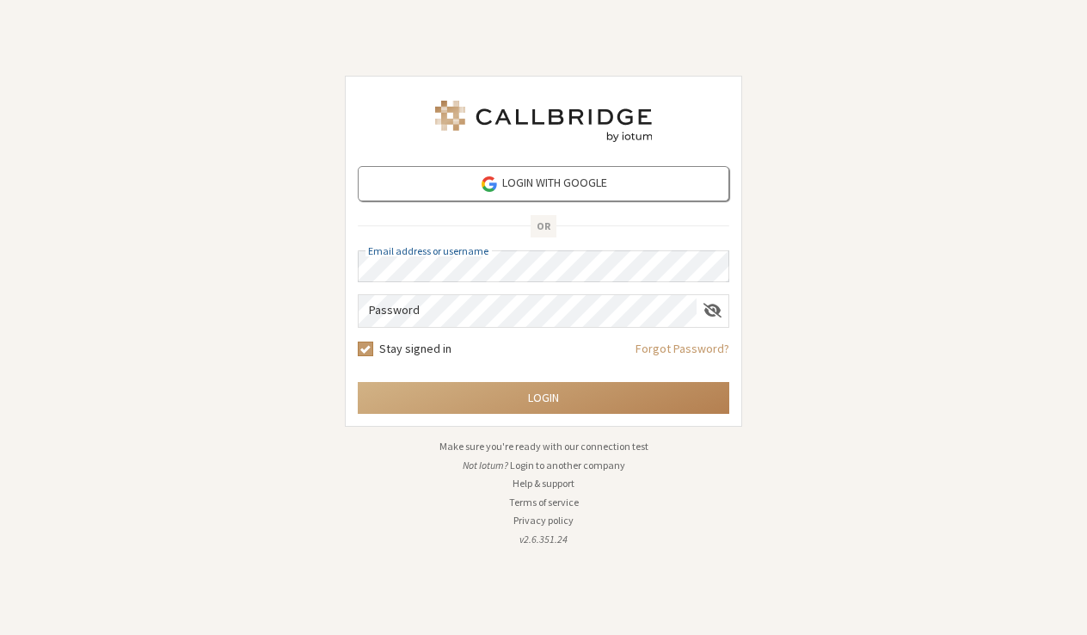 This screenshot has height=635, width=1087. Describe the element at coordinates (543, 519) in the screenshot. I see `a: Privacy policy` at that location.